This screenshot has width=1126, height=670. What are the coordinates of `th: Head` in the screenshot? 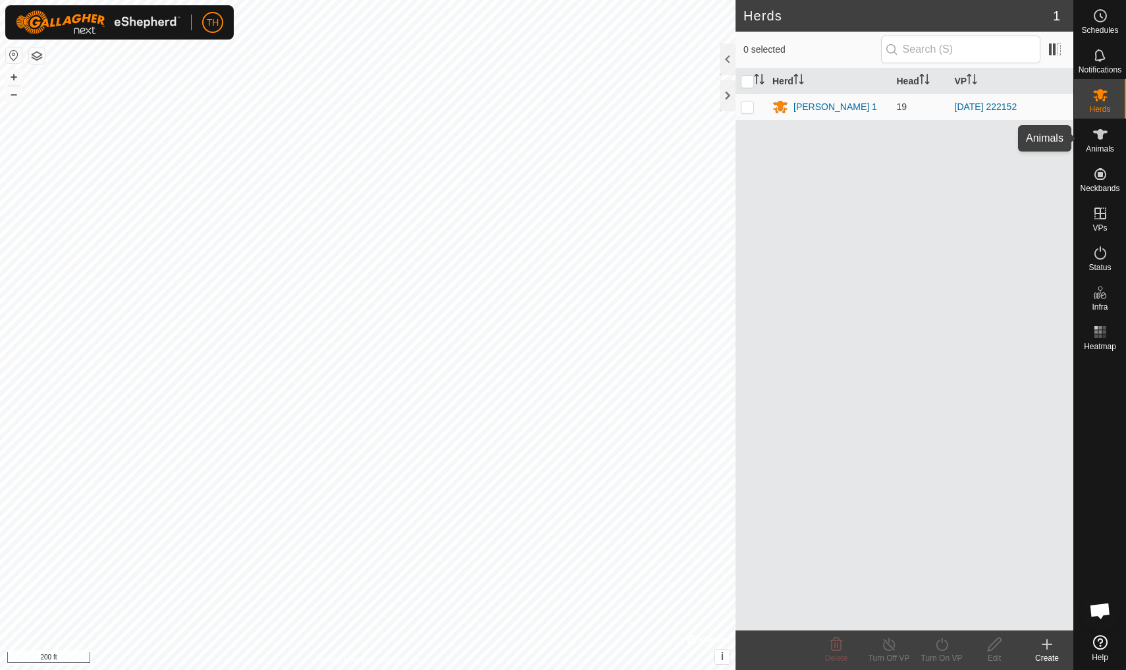 It's located at (921, 81).